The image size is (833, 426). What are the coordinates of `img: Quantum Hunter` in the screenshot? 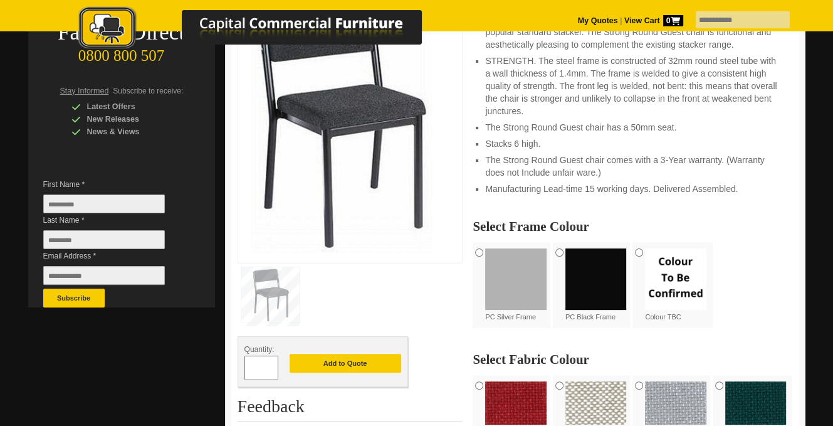 It's located at (756, 403).